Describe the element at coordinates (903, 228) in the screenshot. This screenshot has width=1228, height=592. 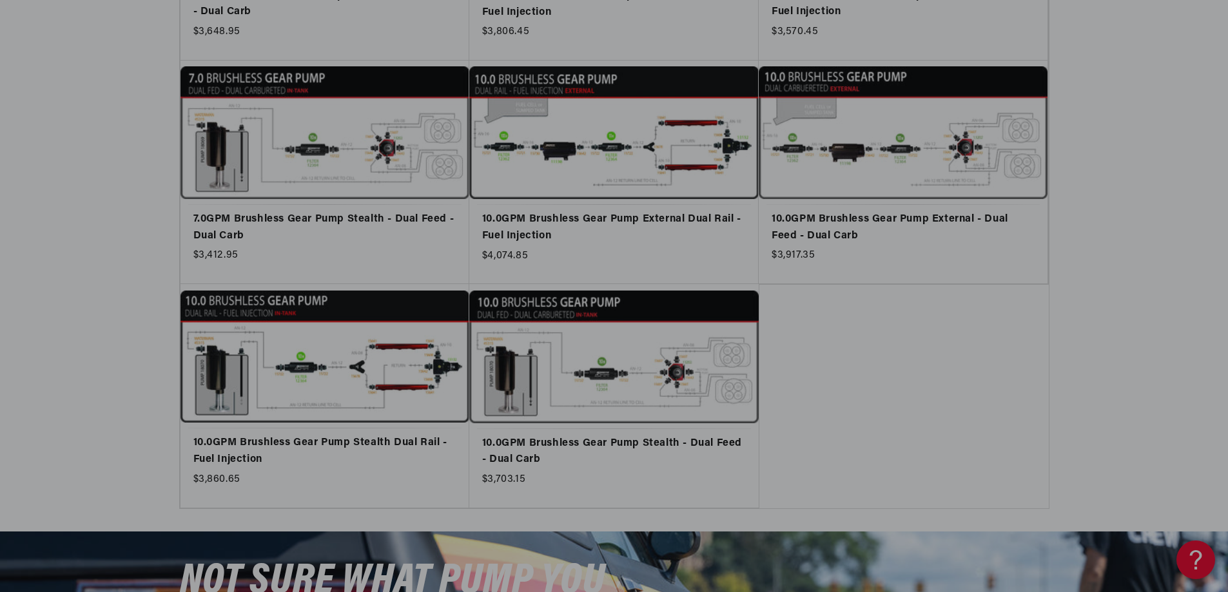
I see `a: 10.0GPM Brushless Gear Pump External - Dual Feed - Dual Carb` at that location.